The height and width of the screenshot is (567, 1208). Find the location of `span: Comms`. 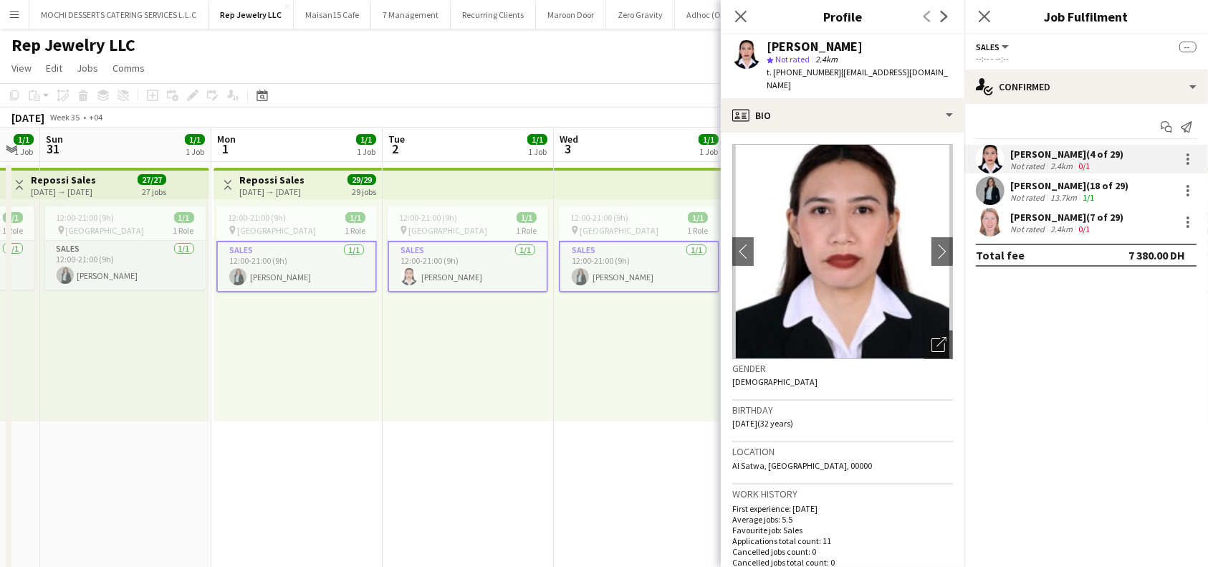

span: Comms is located at coordinates (128, 68).